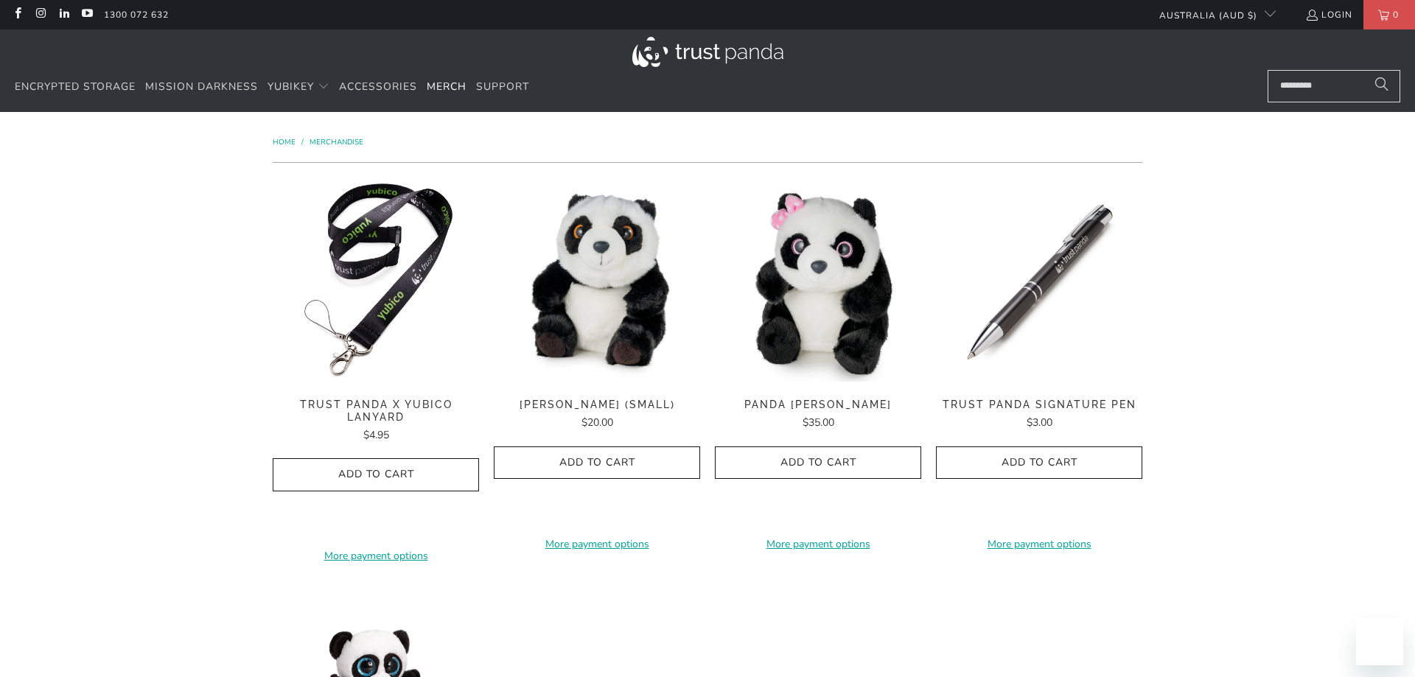 This screenshot has height=677, width=1415. Describe the element at coordinates (201, 86) in the screenshot. I see `span: Mission Darkness` at that location.